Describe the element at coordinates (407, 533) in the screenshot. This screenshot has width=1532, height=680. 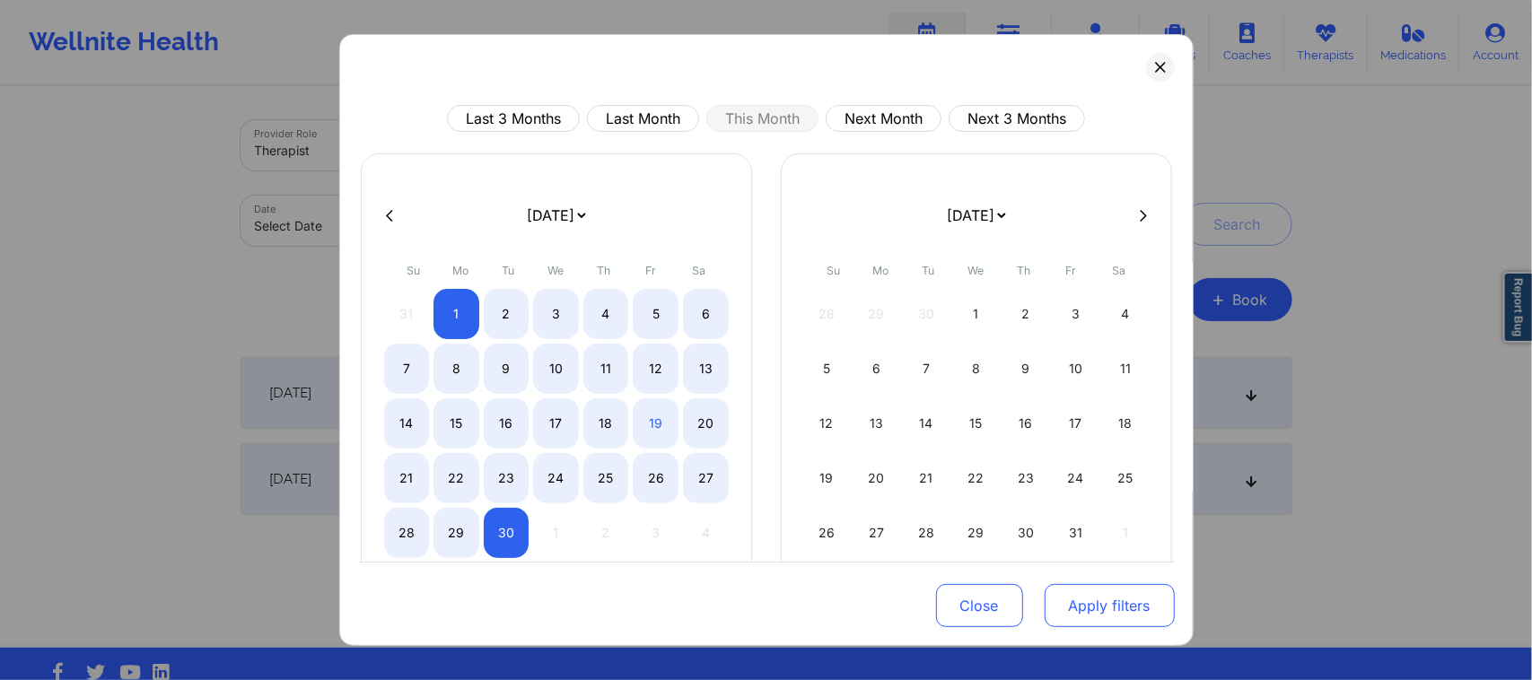
I see `div: Sun Sep 28 2025` at that location.